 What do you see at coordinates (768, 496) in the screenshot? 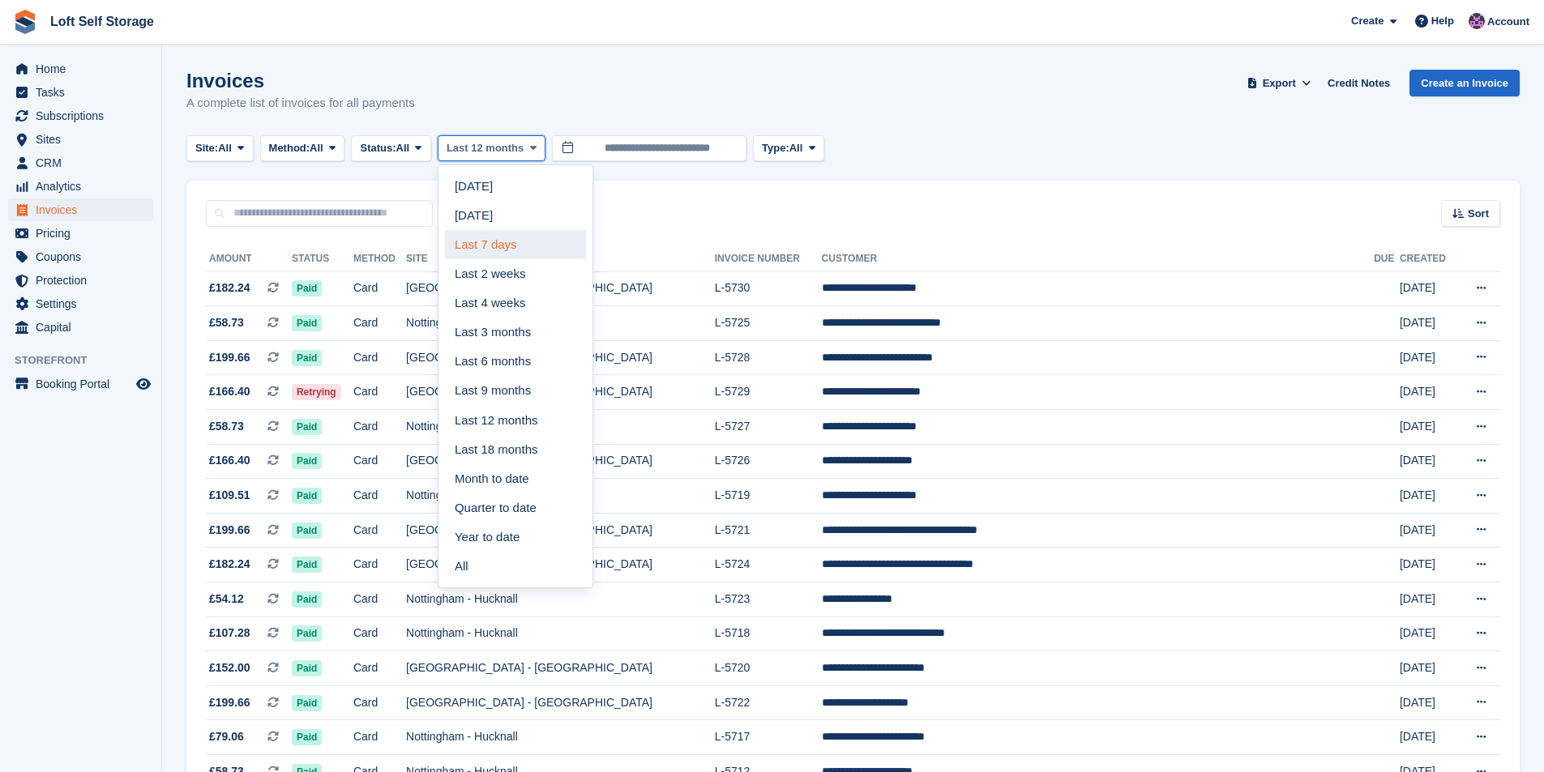
I see `td: L-5719` at bounding box center [768, 496].